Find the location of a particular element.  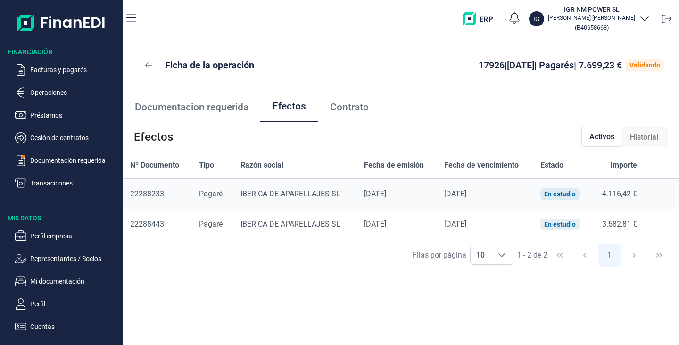

button: Documentación requerida is located at coordinates (67, 160).